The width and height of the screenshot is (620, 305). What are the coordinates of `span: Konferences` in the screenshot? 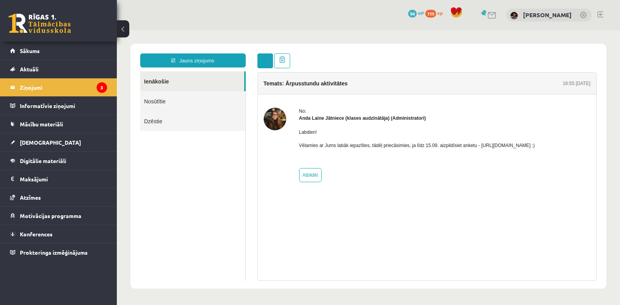 It's located at (36, 234).